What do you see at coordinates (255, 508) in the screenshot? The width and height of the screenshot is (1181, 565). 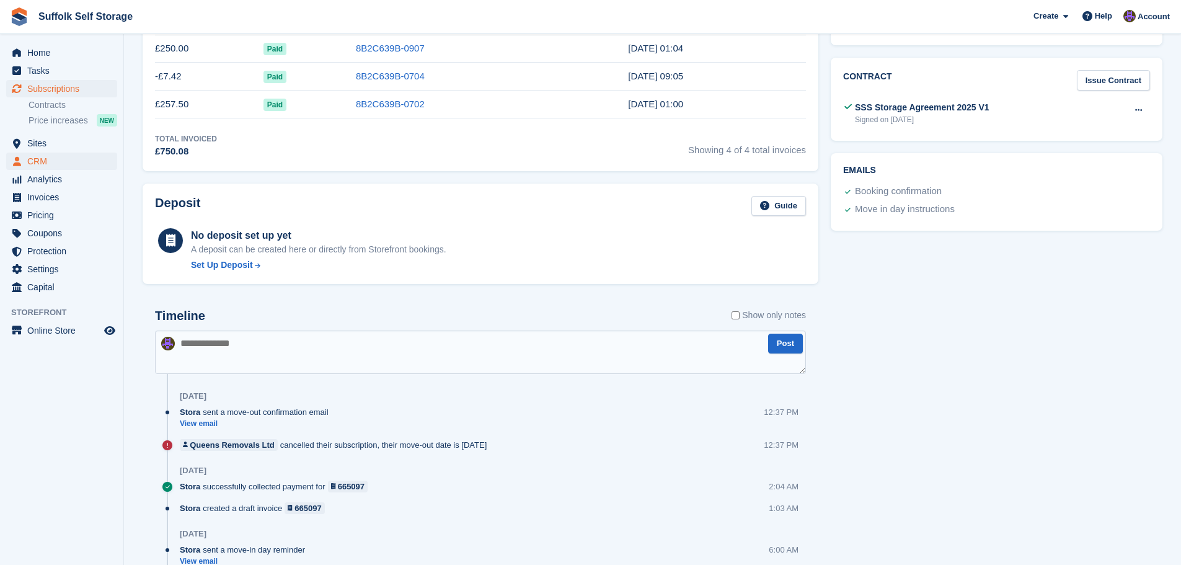 I see `div: created a draft invoice` at bounding box center [255, 508].